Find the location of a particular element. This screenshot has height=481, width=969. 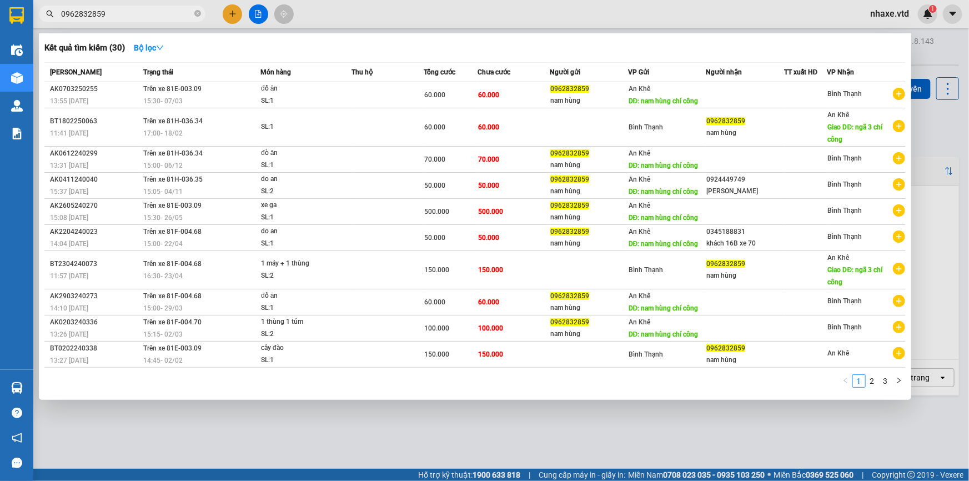

span: 15:00 - 29/03 is located at coordinates (163, 308).